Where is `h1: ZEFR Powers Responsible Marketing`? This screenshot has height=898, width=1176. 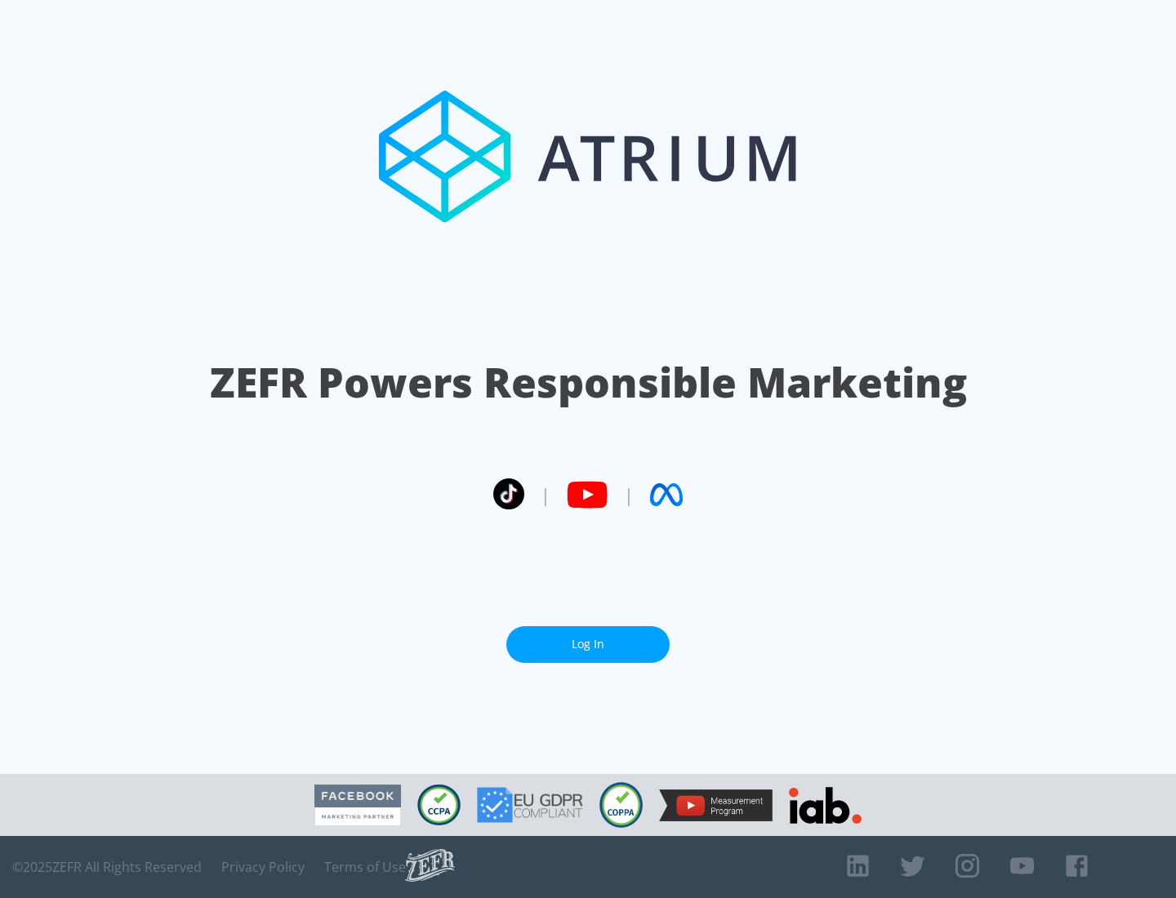
h1: ZEFR Powers Responsible Marketing is located at coordinates (588, 382).